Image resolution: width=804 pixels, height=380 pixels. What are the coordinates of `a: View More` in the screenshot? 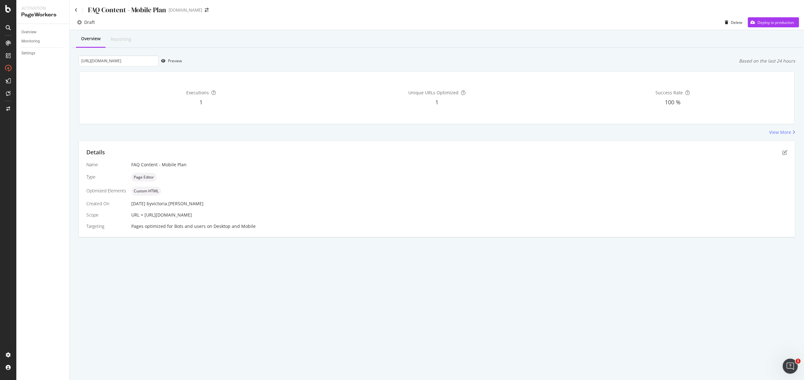 It's located at (782, 132).